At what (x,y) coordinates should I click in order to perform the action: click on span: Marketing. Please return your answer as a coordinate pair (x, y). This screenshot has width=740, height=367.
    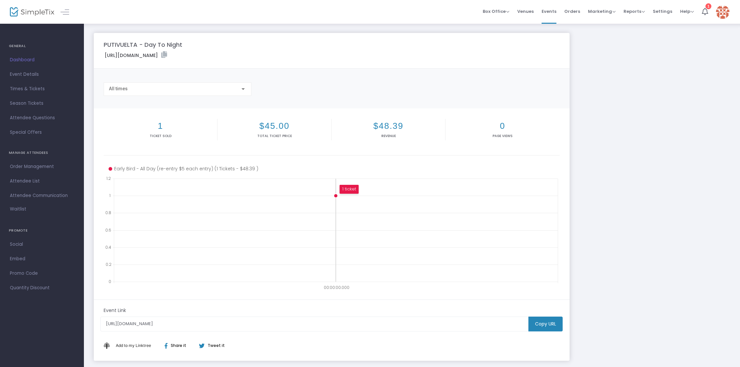
    Looking at the image, I should click on (602, 11).